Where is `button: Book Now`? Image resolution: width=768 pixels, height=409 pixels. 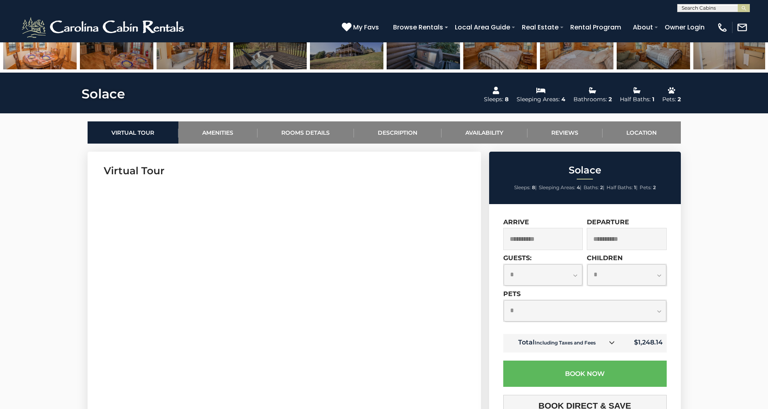
button: Book Now is located at coordinates (585, 374).